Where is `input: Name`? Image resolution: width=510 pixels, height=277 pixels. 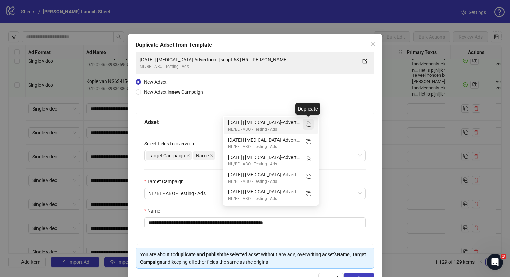 input: Name is located at coordinates (255, 223).